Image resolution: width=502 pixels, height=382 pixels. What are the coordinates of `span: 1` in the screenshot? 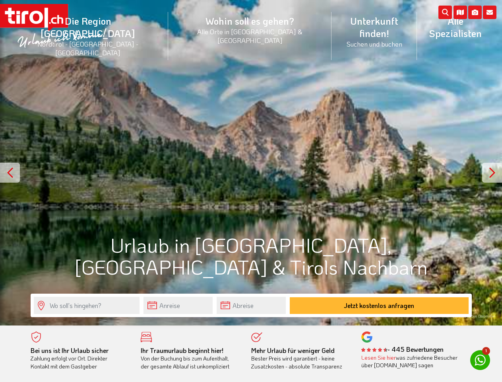 It's located at (486, 351).